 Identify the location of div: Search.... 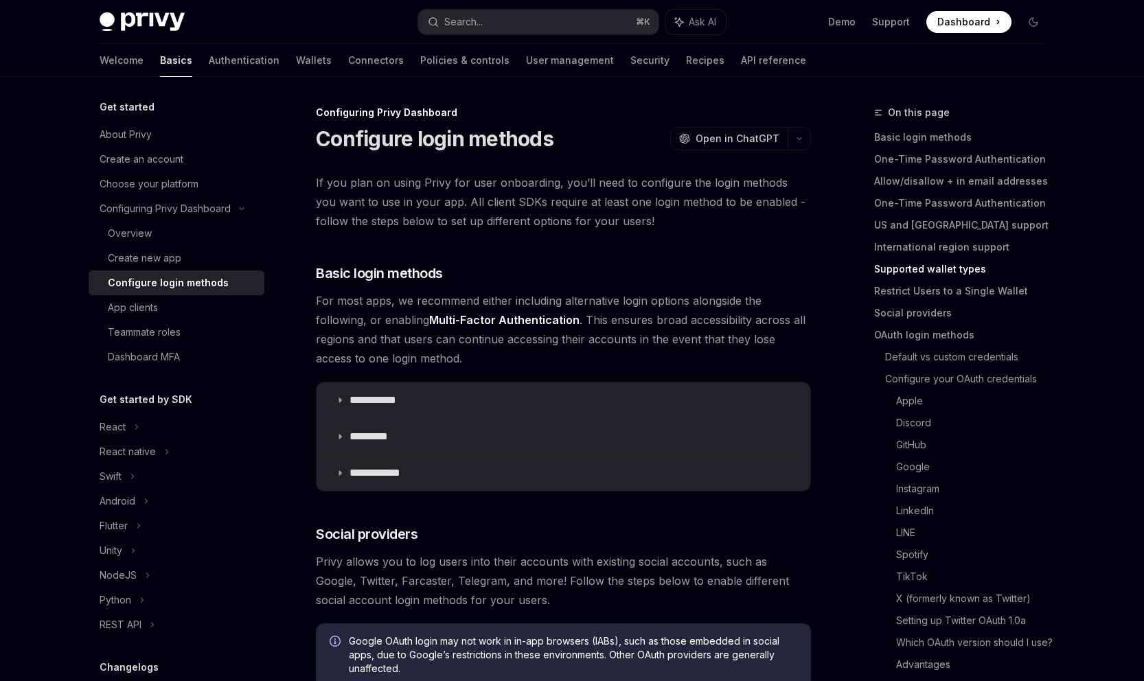
(464, 22).